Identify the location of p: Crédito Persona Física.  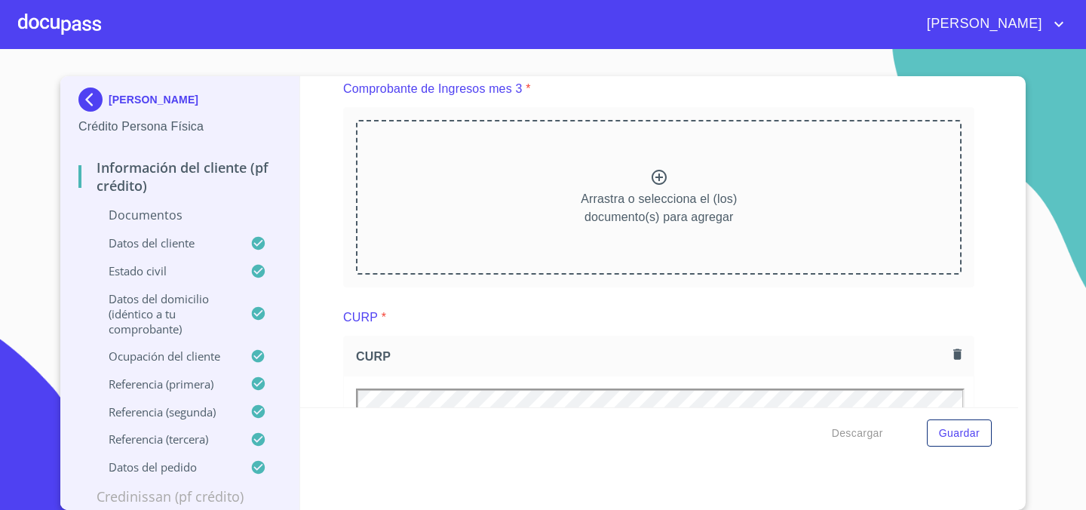
(179, 127).